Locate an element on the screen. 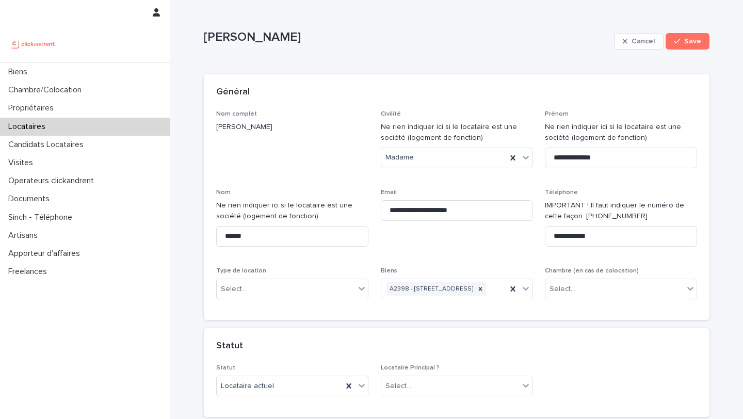 The height and width of the screenshot is (419, 743). p: Sinch - Téléphone is located at coordinates (42, 217).